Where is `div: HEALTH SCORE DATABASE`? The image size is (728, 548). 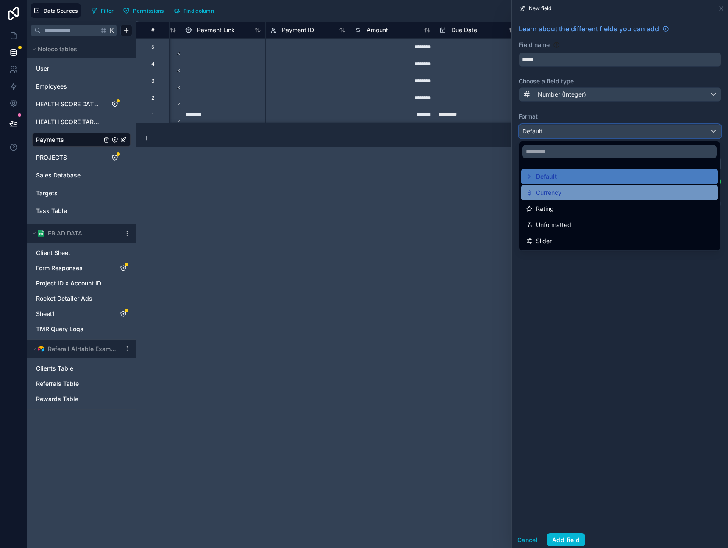
div: HEALTH SCORE DATABASE is located at coordinates (81, 104).